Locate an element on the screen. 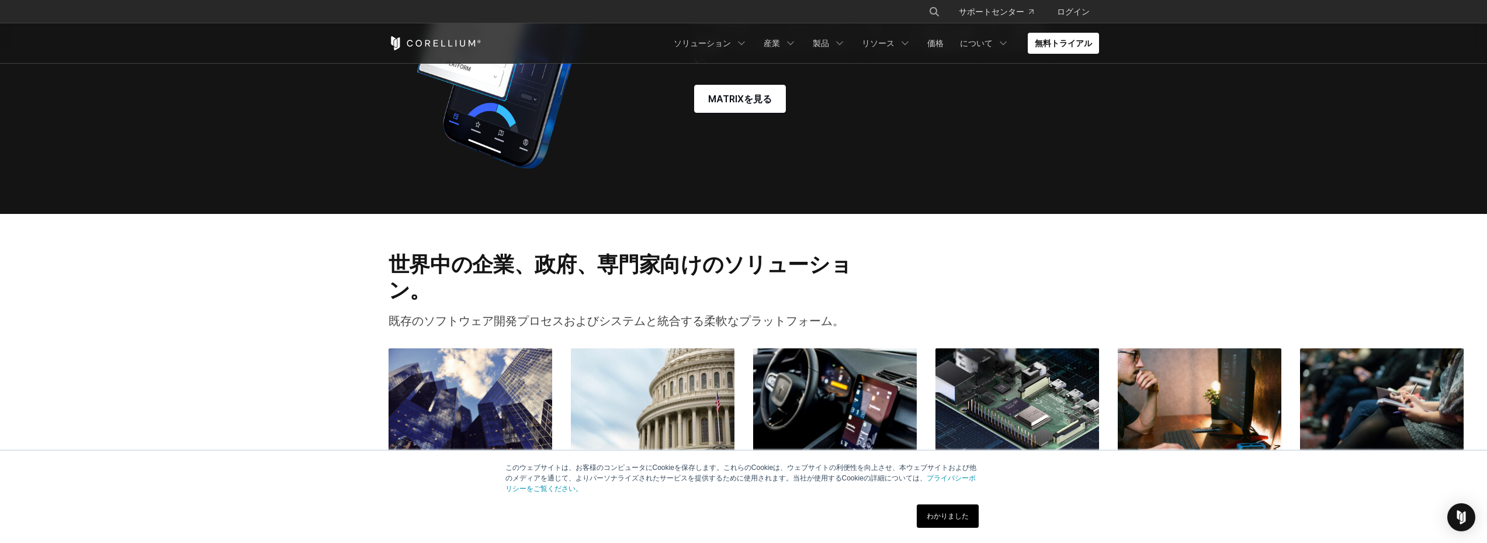 This screenshot has height=543, width=1487. font: 世界中の企業、政府、専門家向けのソリューション。 is located at coordinates (620, 277).